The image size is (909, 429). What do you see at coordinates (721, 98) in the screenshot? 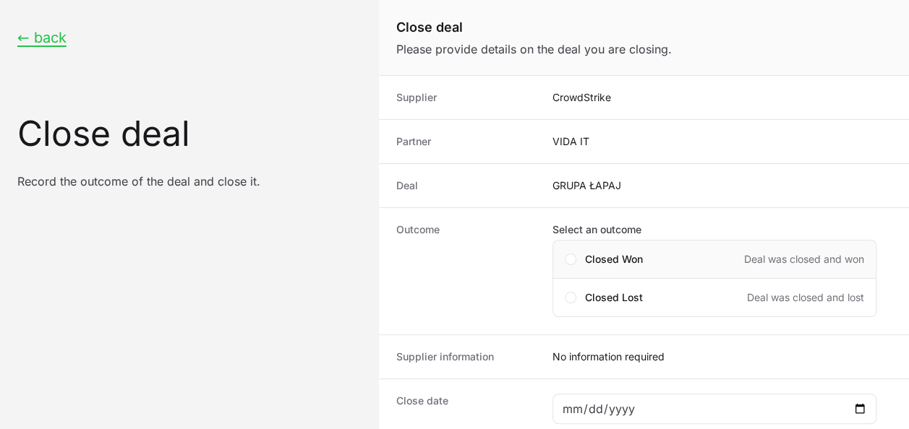
I see `dd: CrowdStrike` at bounding box center [721, 98].